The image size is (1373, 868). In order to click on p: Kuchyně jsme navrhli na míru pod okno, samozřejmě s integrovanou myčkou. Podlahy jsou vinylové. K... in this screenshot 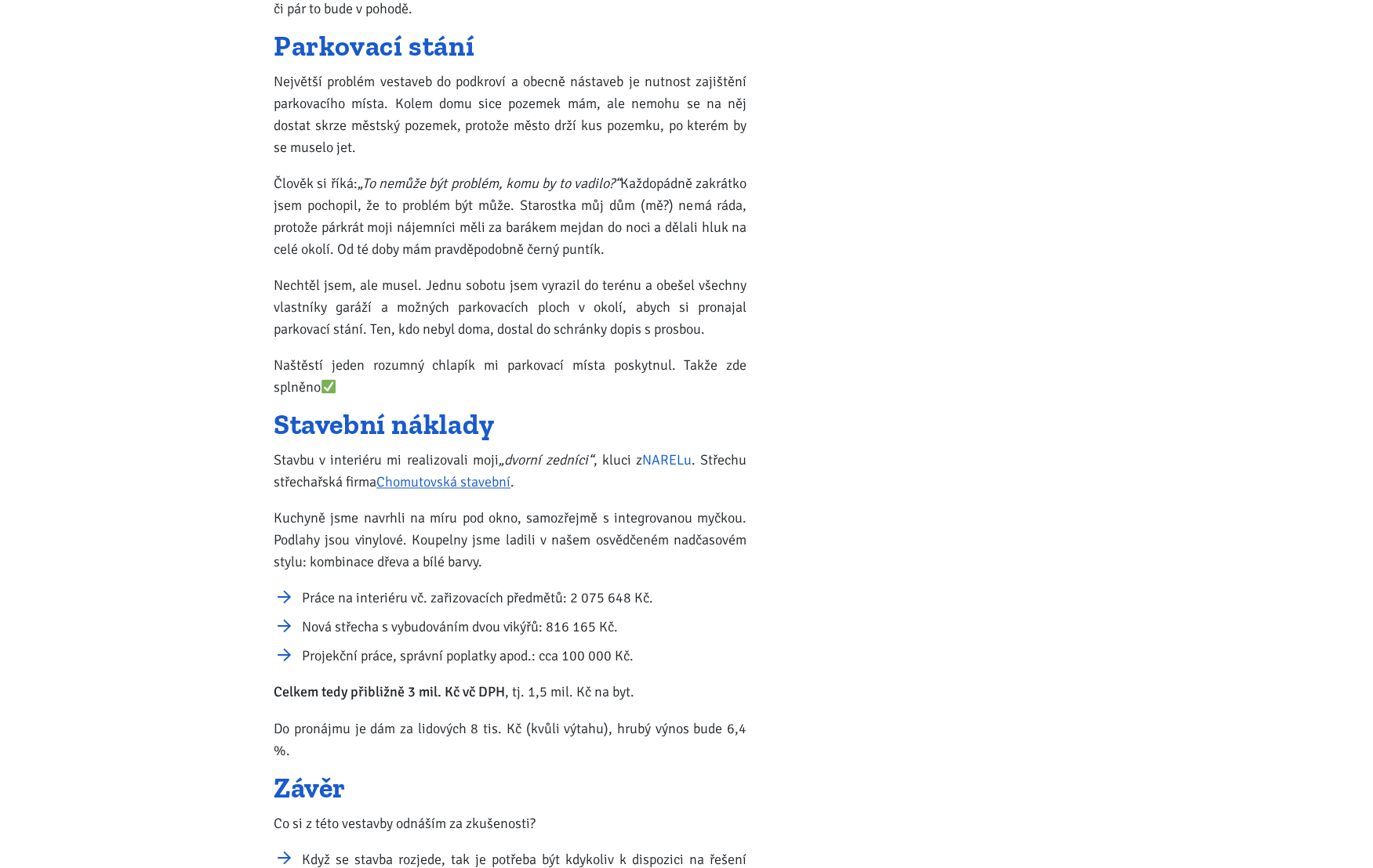, I will do `click(510, 540)`.